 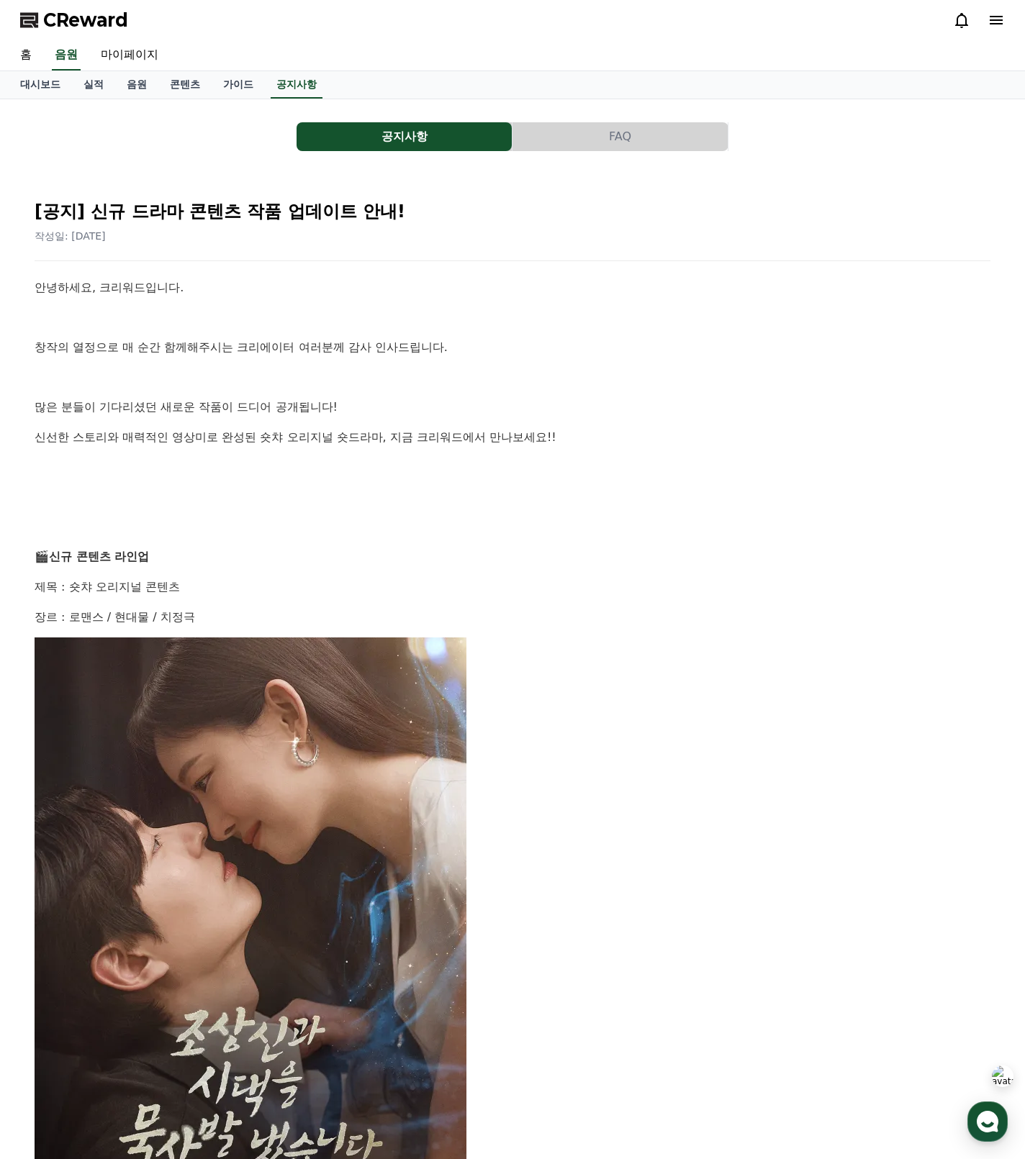 I want to click on p: 많은 분들이 기다리셨던 새로운 작품이 드디어 공개됩니다!, so click(x=512, y=407).